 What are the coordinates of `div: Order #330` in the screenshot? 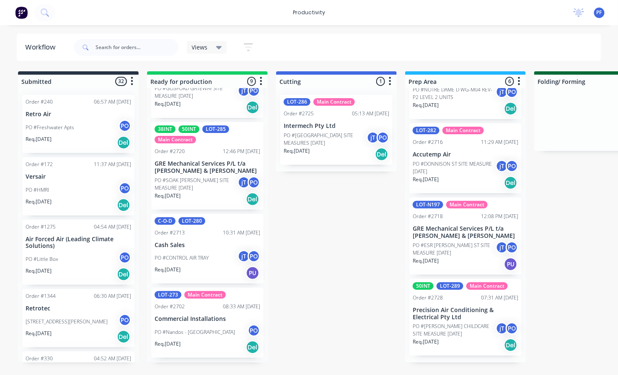 It's located at (39, 358).